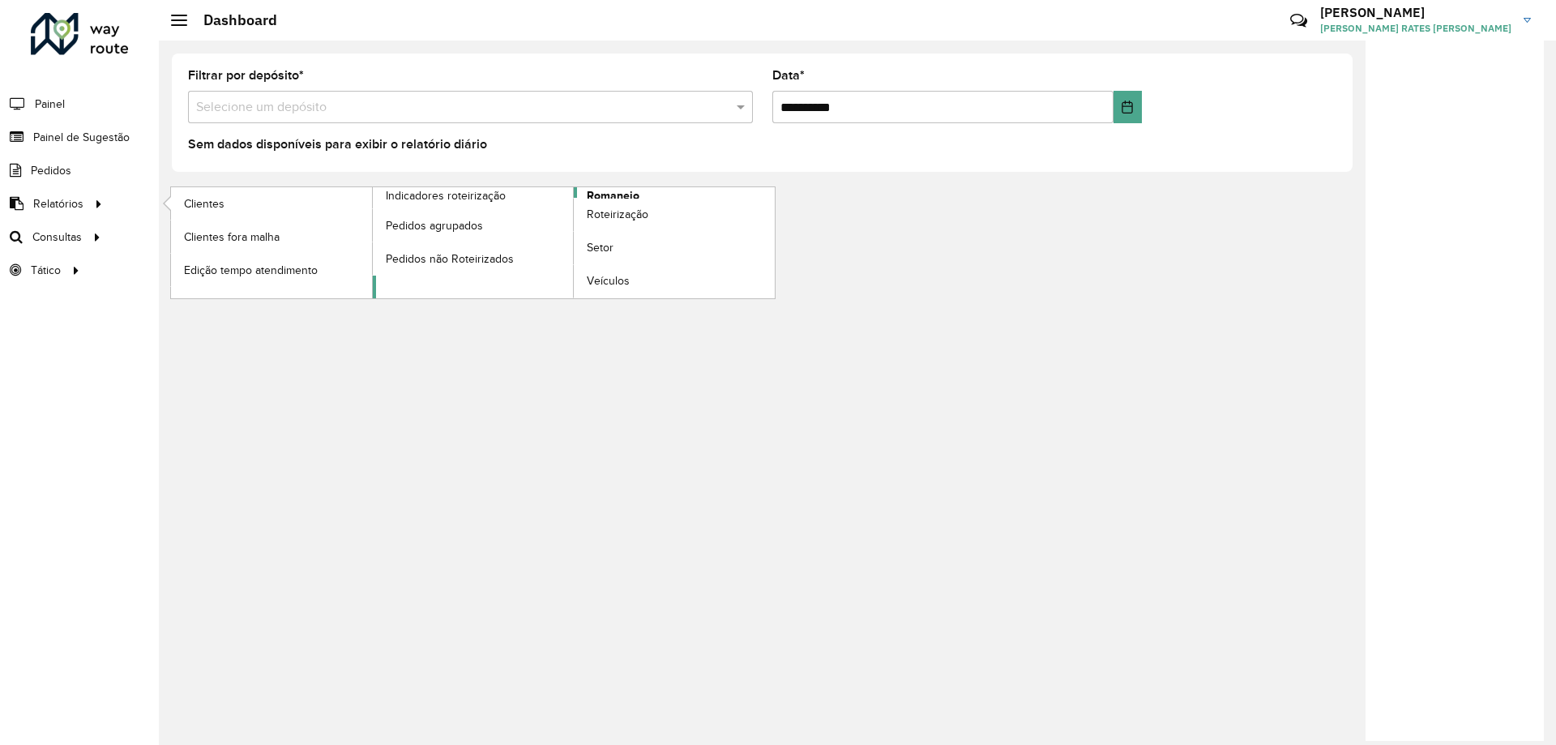  I want to click on span: Pedidos agrupados, so click(434, 225).